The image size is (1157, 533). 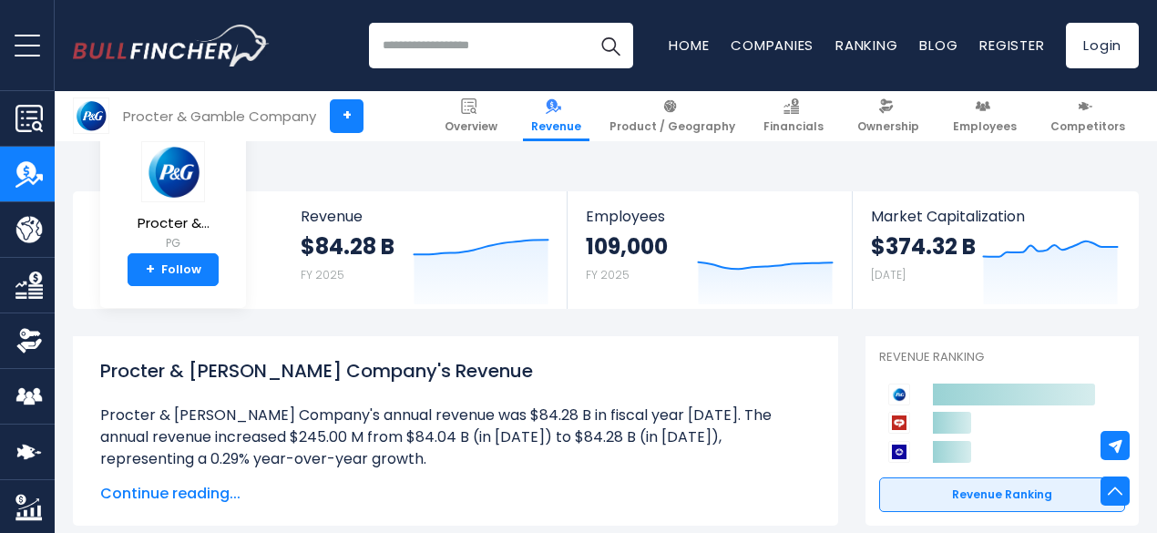 I want to click on span: Financials, so click(x=793, y=127).